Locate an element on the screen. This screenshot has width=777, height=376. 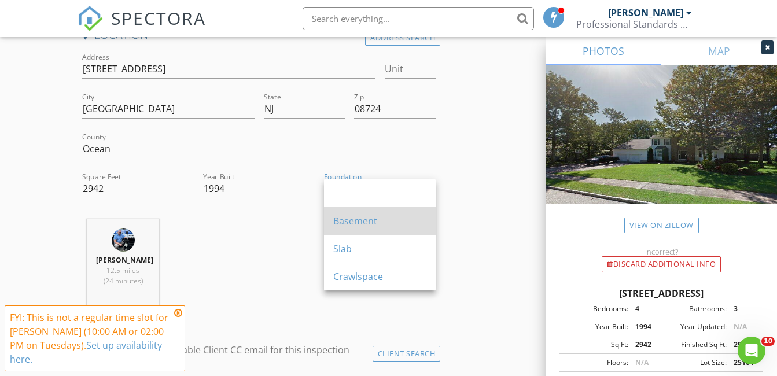
div: Basement is located at coordinates (379, 221).